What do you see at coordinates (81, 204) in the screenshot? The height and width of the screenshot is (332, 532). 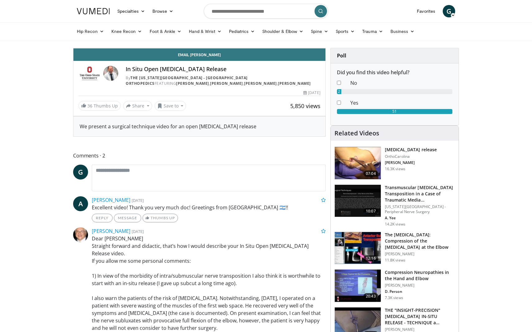 I see `span: A` at bounding box center [81, 204].